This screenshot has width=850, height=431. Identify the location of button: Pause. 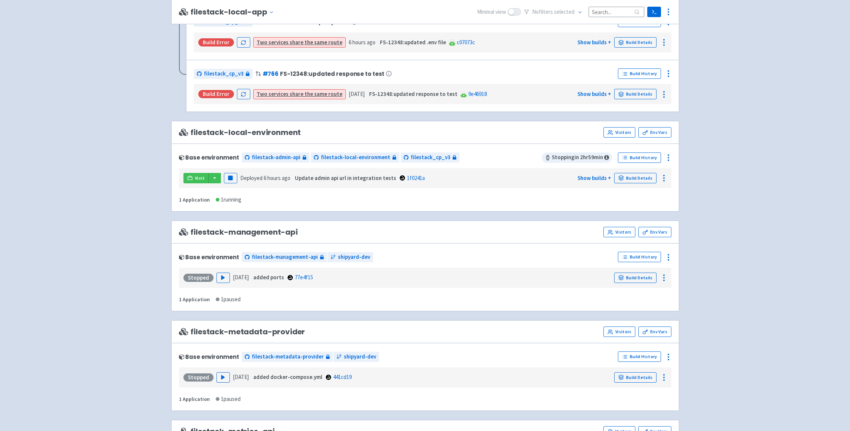
(231, 178).